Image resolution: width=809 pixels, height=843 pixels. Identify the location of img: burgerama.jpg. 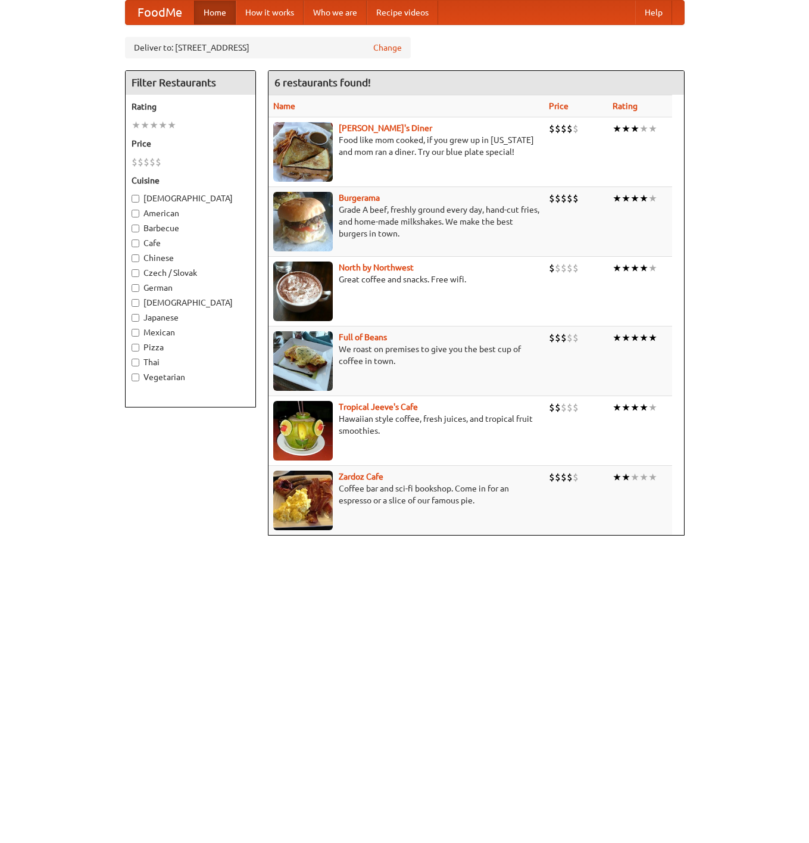
(303, 222).